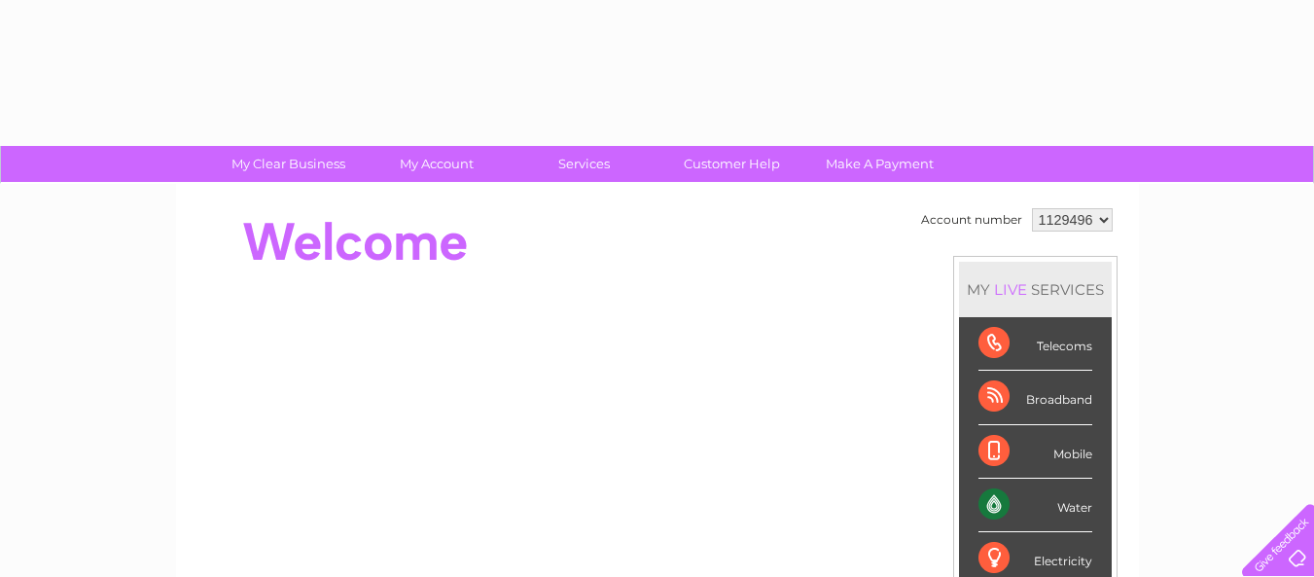 This screenshot has width=1314, height=577. Describe the element at coordinates (1035, 397) in the screenshot. I see `div: Broadband` at that location.